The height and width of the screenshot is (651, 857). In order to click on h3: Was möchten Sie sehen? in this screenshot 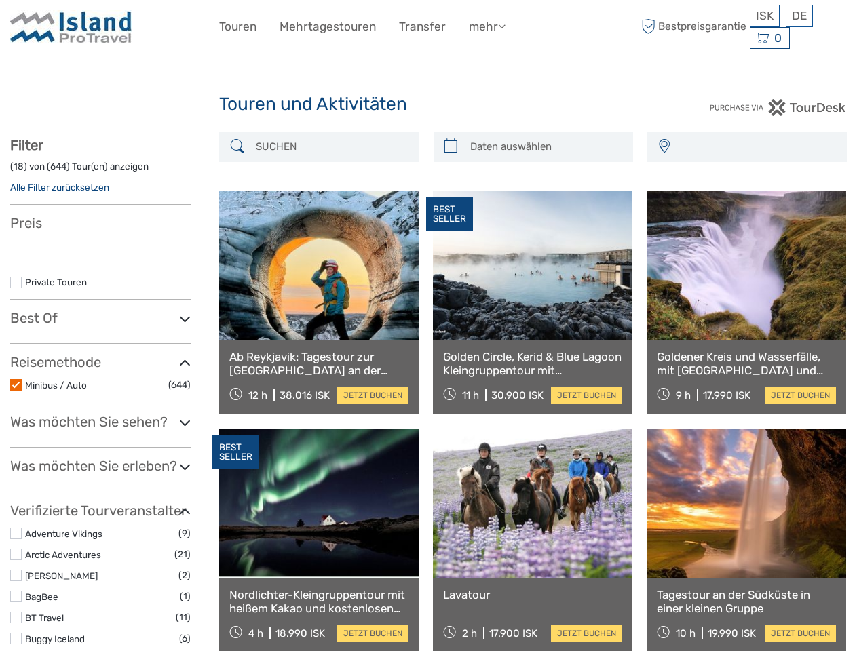, I will do `click(100, 422)`.